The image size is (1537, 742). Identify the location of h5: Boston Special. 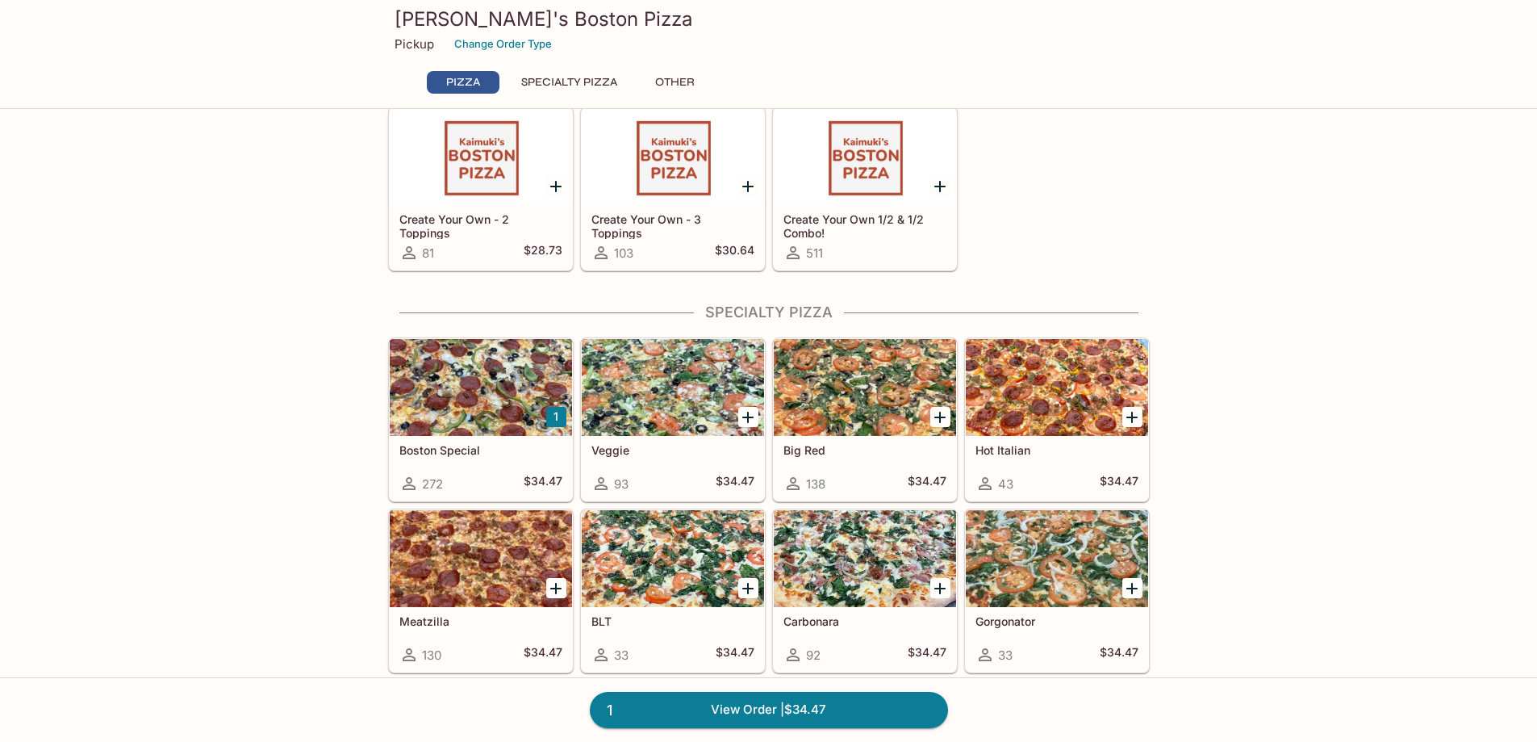
(481, 449).